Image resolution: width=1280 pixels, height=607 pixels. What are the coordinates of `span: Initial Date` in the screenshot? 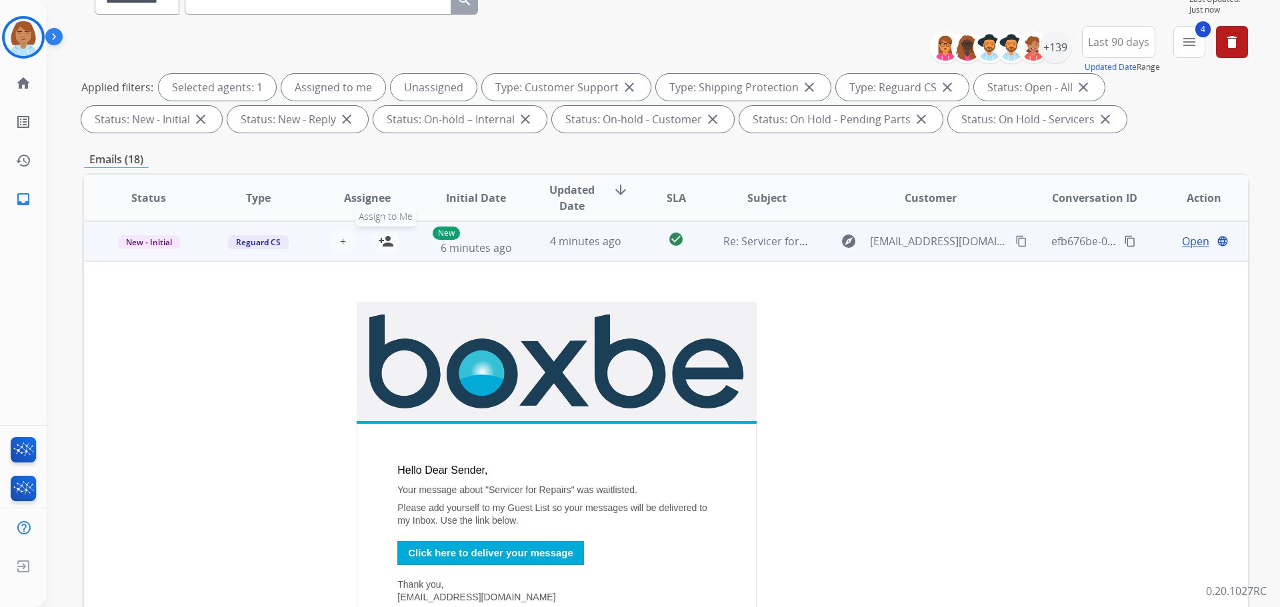 It's located at (476, 198).